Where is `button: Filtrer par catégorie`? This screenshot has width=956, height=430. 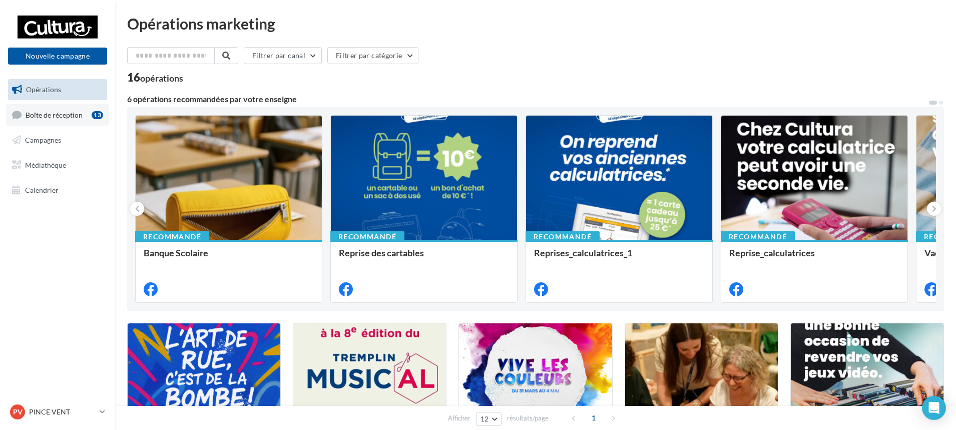
button: Filtrer par catégorie is located at coordinates (373, 56).